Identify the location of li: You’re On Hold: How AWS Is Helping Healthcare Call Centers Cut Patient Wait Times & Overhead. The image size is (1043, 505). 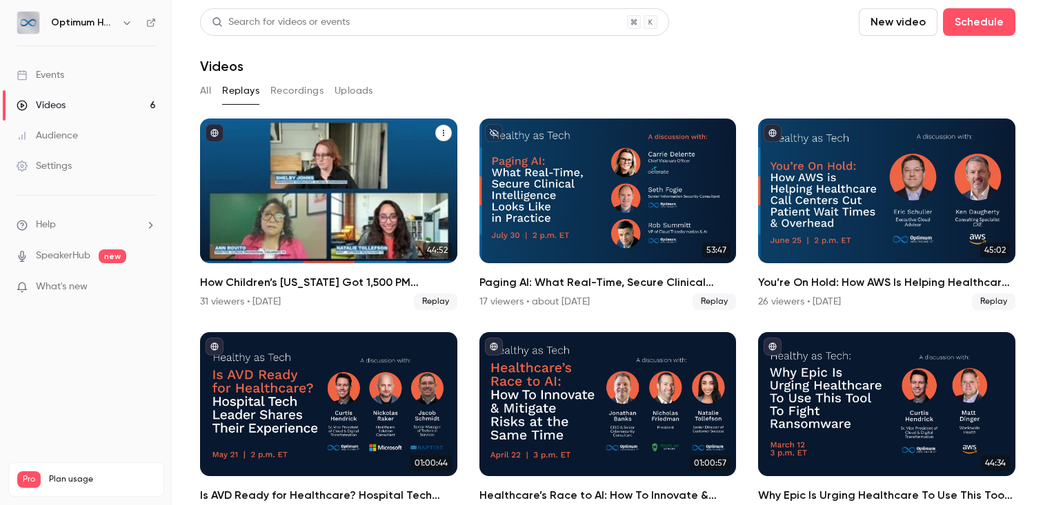
(886, 214).